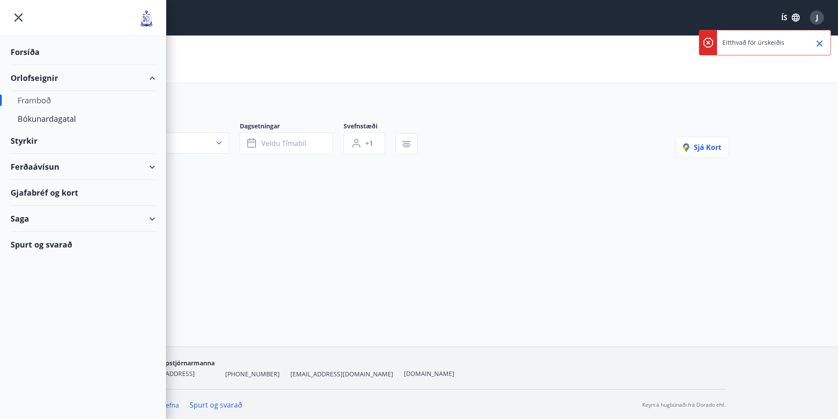 This screenshot has width=838, height=419. Describe the element at coordinates (83, 52) in the screenshot. I see `div: Forsíða` at that location.